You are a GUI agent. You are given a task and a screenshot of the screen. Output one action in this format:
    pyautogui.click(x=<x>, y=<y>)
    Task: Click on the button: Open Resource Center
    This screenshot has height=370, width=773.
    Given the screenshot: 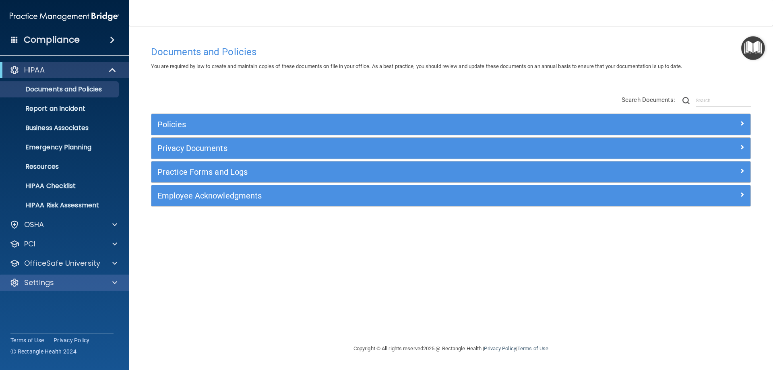 What is the action you would take?
    pyautogui.click(x=753, y=48)
    